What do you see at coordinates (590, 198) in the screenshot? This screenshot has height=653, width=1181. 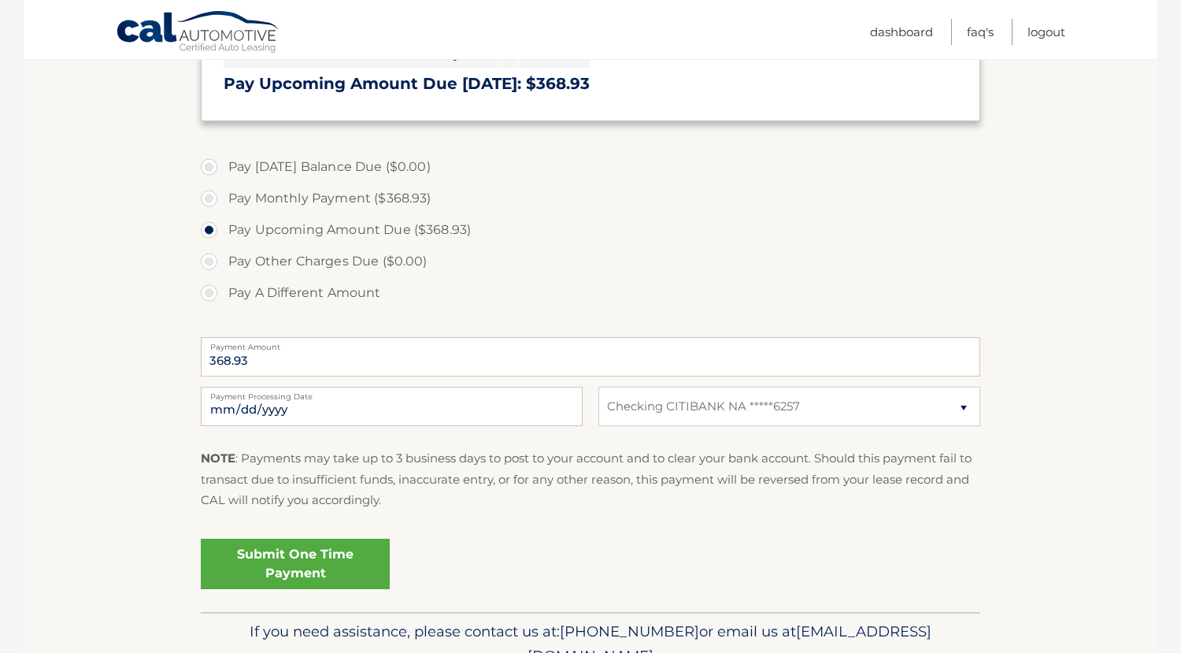 I see `label: Pay Monthly Payment ($368.93)` at bounding box center [590, 198].